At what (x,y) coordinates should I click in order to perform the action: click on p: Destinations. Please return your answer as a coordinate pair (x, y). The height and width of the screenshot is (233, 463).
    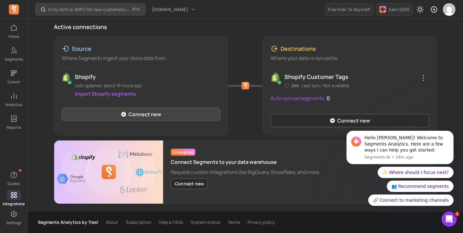
    Looking at the image, I should click on (299, 49).